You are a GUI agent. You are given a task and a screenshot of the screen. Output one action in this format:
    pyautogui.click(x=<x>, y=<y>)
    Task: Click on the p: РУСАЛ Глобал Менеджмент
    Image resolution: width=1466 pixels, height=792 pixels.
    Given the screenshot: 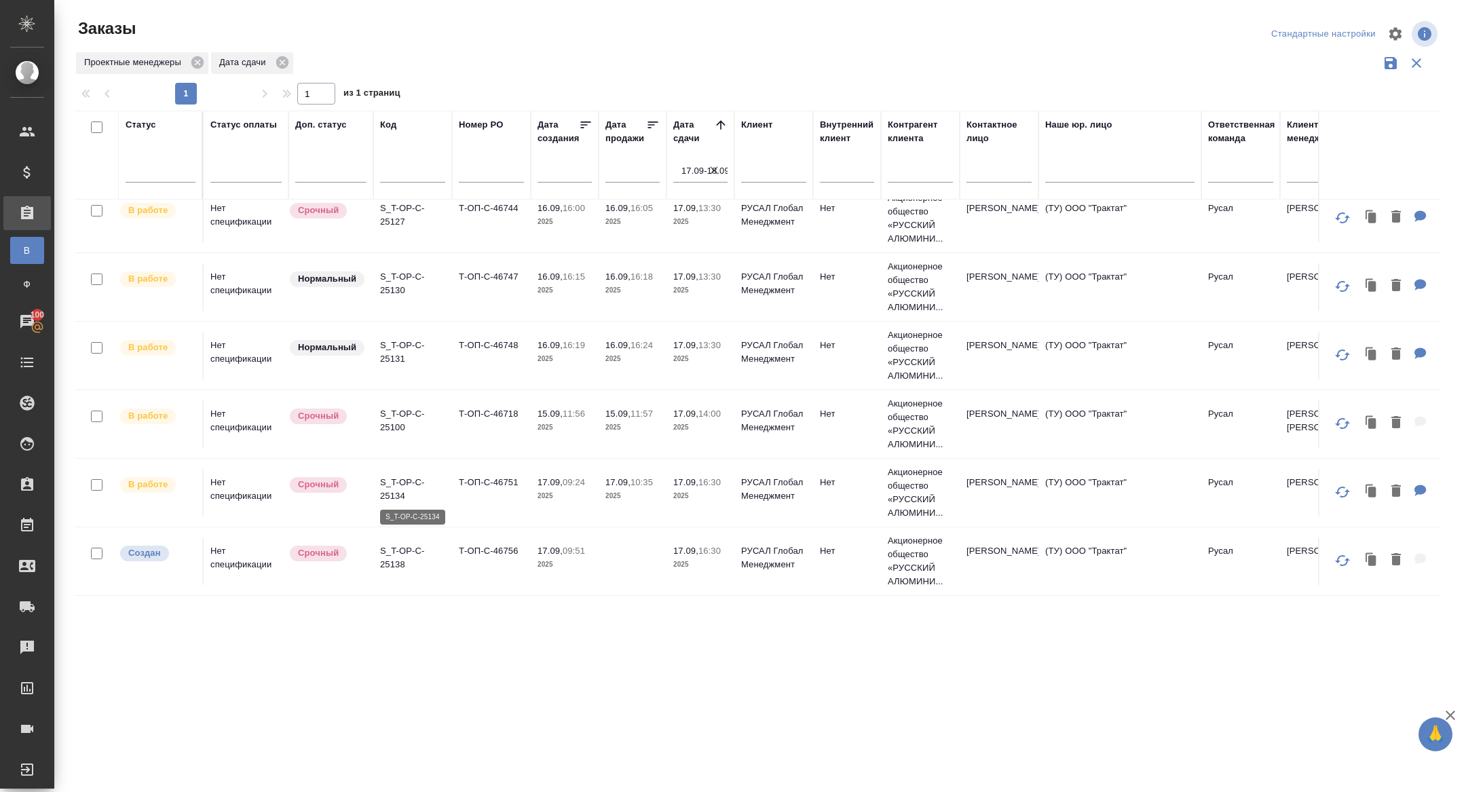 What is the action you would take?
    pyautogui.click(x=774, y=215)
    